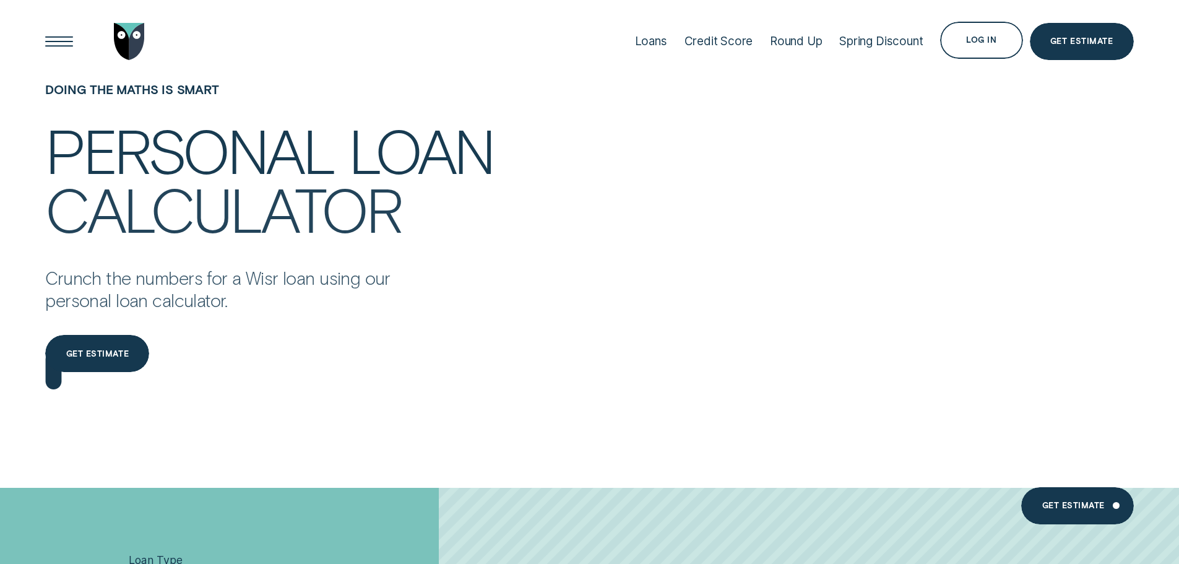 The width and height of the screenshot is (1179, 564). What do you see at coordinates (719, 41) in the screenshot?
I see `div: Credit Score` at bounding box center [719, 41].